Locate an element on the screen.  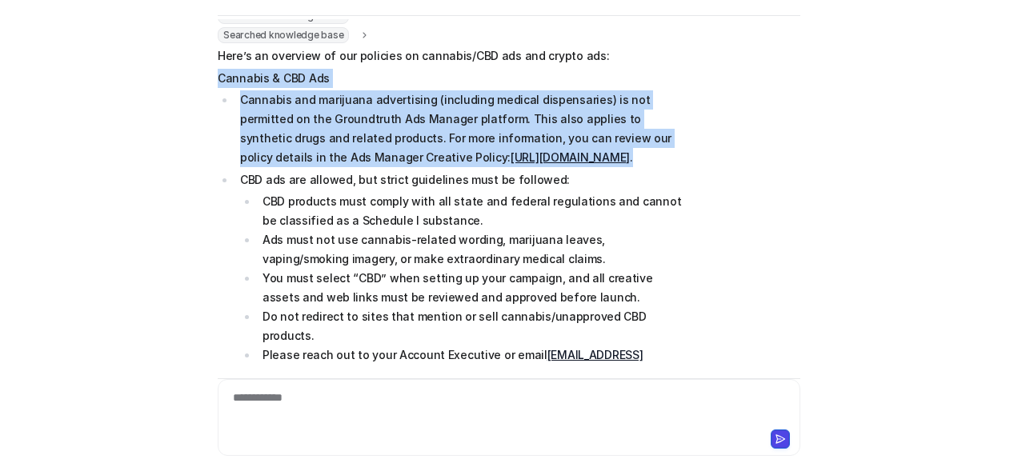
li: You must select “CBD” when setting up your campaign, and all creative assets and web links must b... is located at coordinates (471, 288).